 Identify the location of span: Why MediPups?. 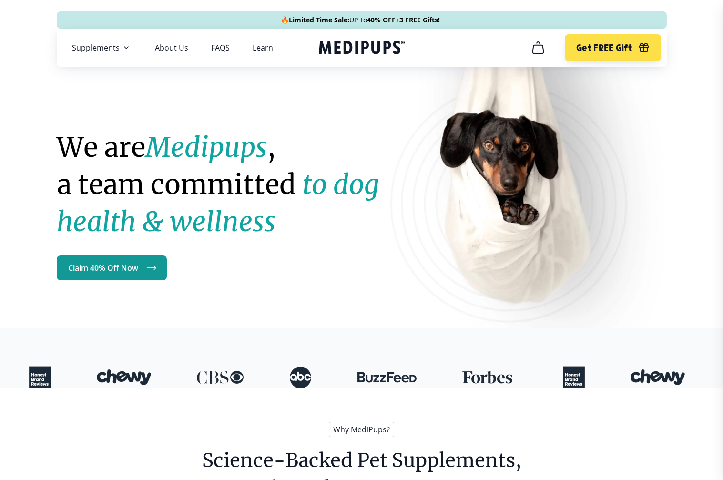
(361, 429).